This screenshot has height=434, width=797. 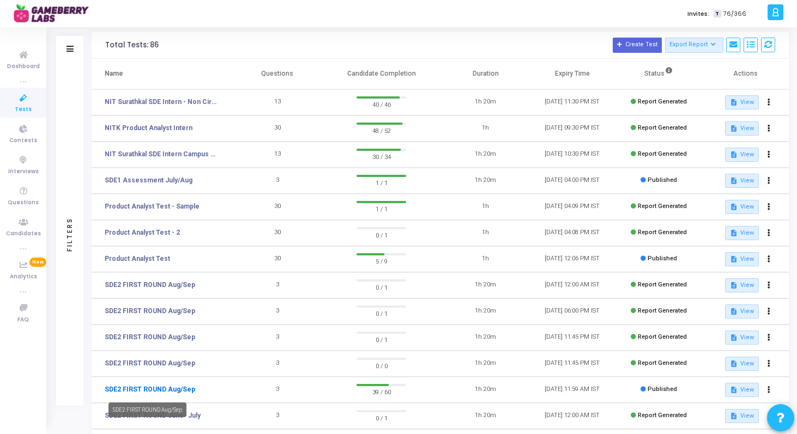 I want to click on span: Tests, so click(x=23, y=110).